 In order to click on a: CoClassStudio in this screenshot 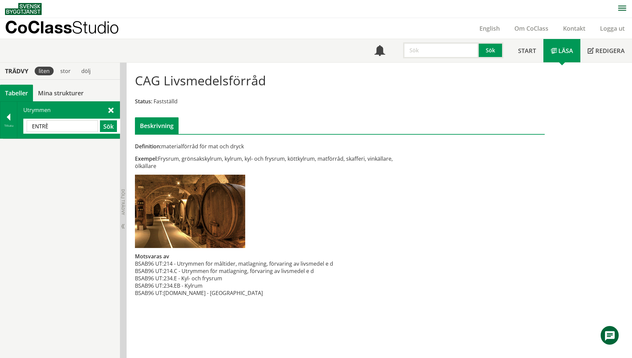, I will do `click(69, 28)`.